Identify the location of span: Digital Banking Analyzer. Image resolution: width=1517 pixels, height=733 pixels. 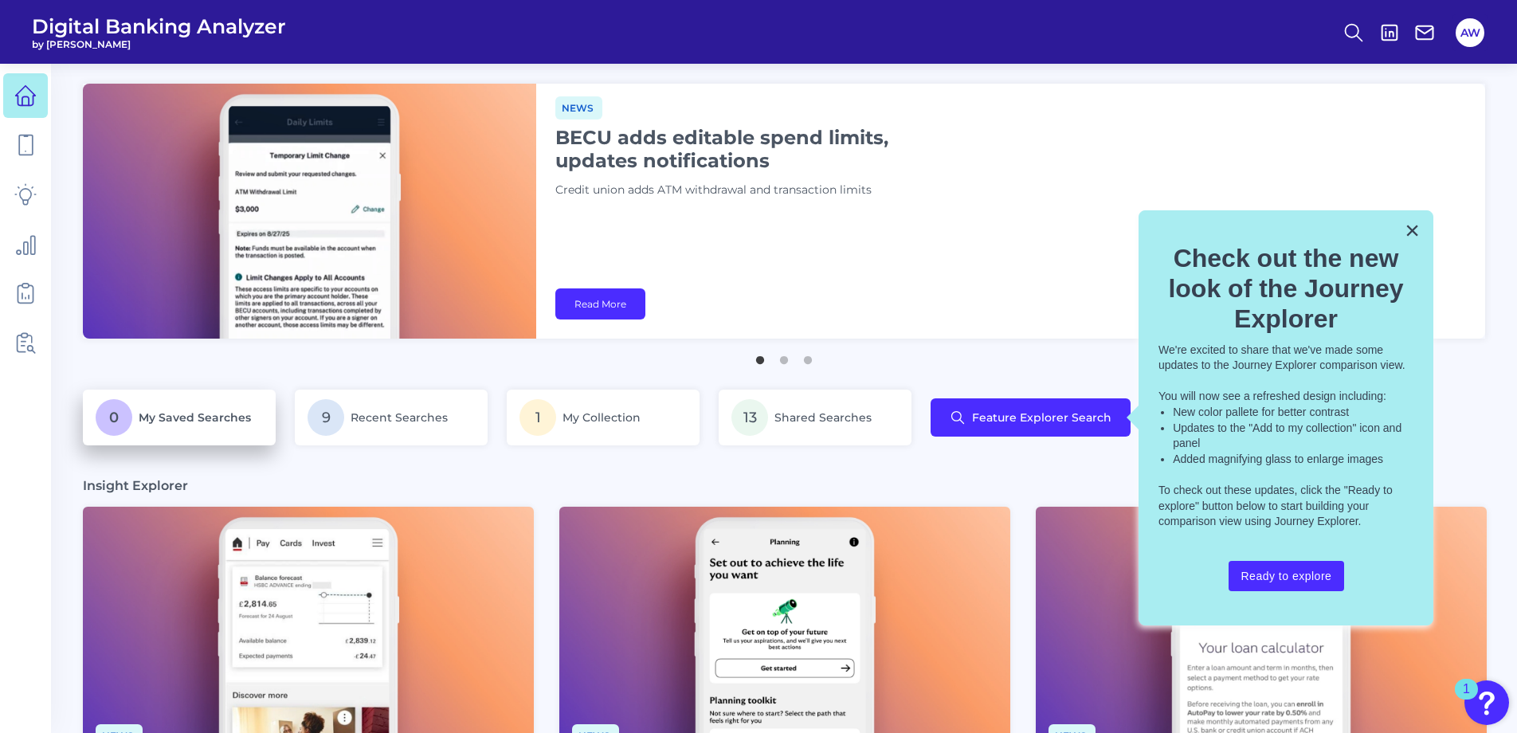
(159, 26).